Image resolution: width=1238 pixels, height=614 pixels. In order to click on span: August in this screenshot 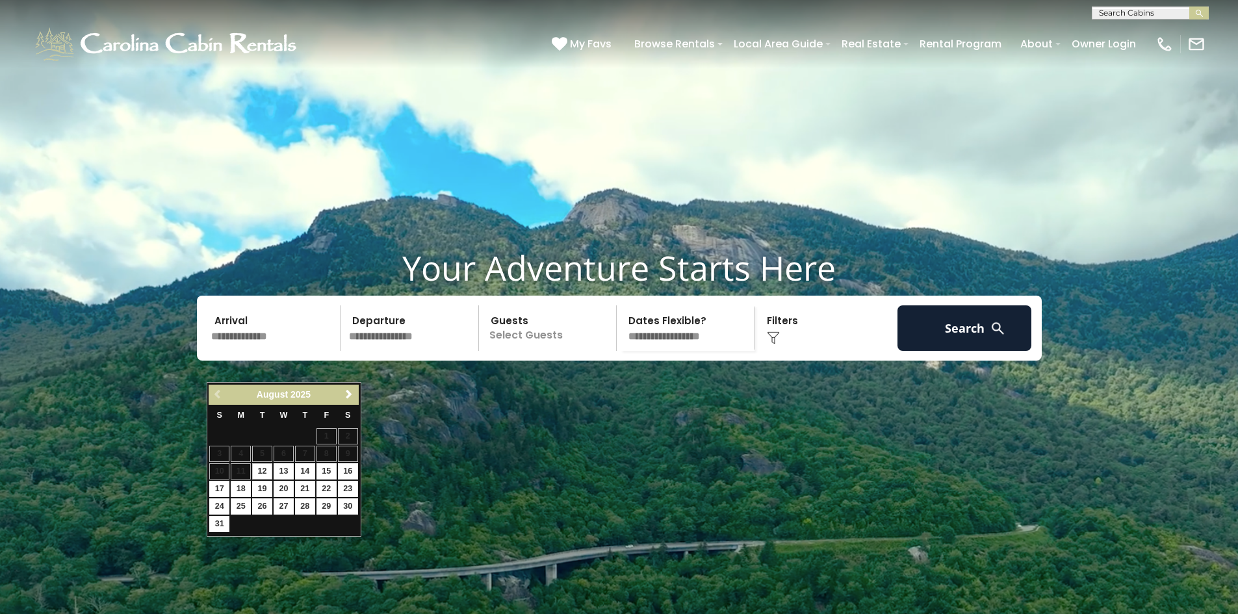, I will do `click(272, 394)`.